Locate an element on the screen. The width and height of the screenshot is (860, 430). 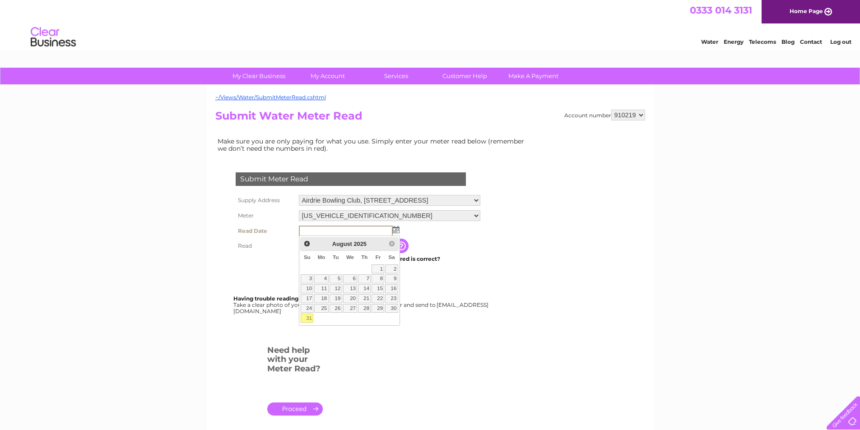
a: Services is located at coordinates (396, 76).